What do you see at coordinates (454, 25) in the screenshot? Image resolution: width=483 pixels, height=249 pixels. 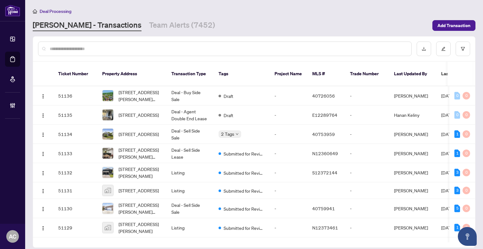 I see `span: Add Transaction` at bounding box center [454, 25].